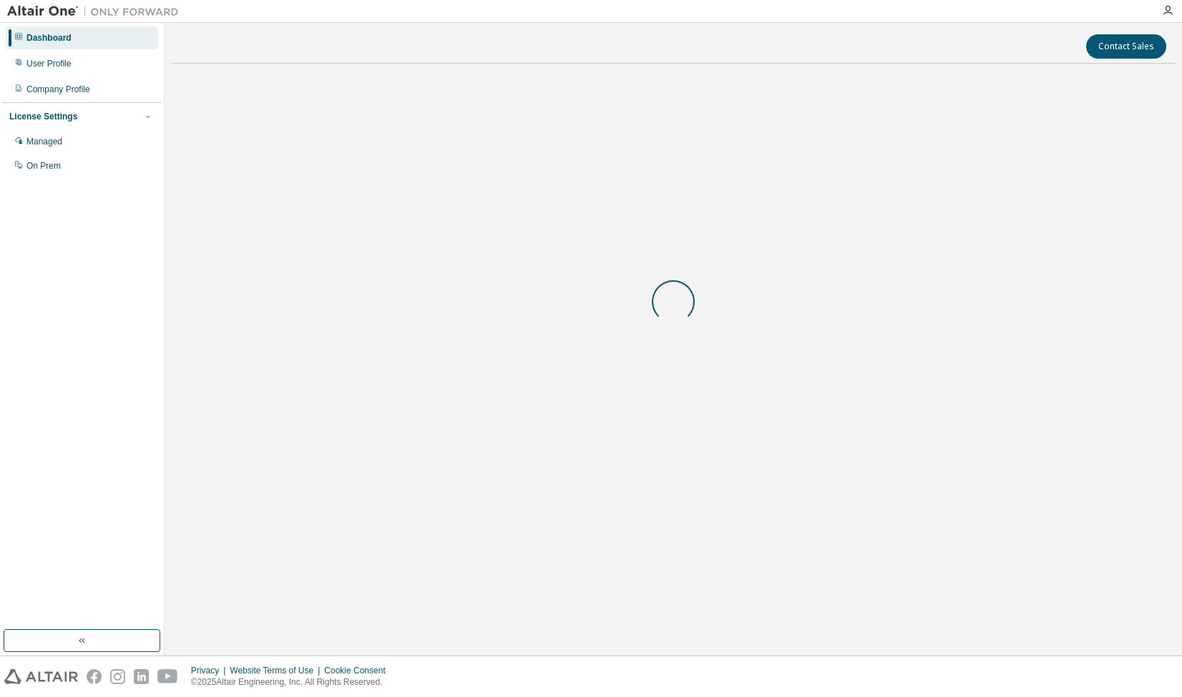  What do you see at coordinates (117, 677) in the screenshot?
I see `img: instagram.svg` at bounding box center [117, 677].